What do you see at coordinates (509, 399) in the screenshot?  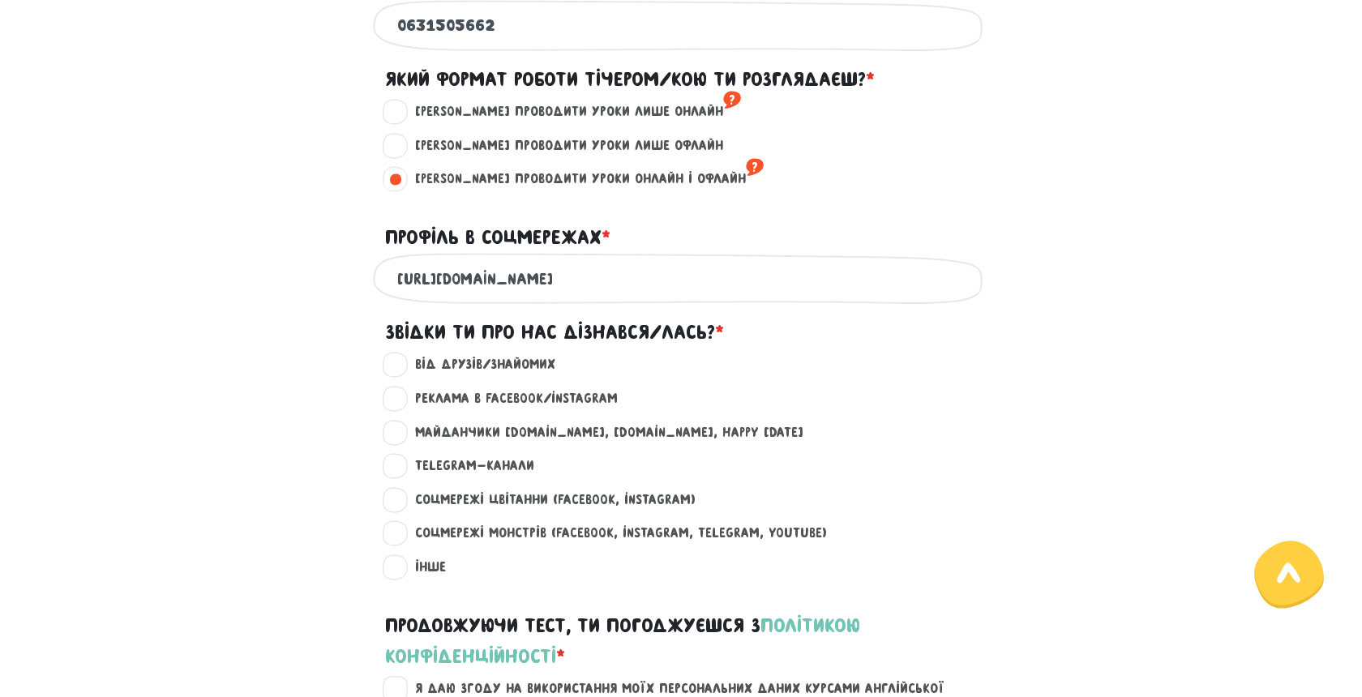 I see `label: Реклама в Facebook/Instagram` at bounding box center [509, 399].